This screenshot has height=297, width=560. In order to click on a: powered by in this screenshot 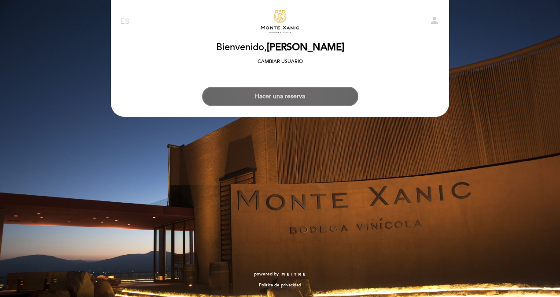, I will do `click(280, 274)`.